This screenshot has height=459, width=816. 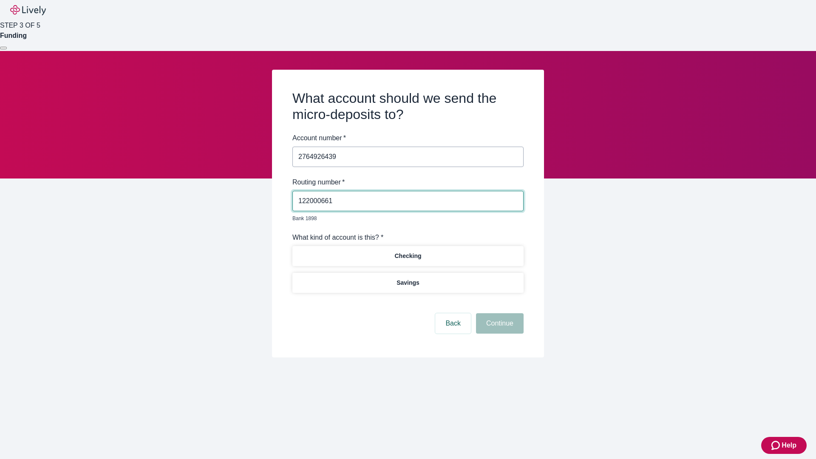 I want to click on button: Back, so click(x=453, y=323).